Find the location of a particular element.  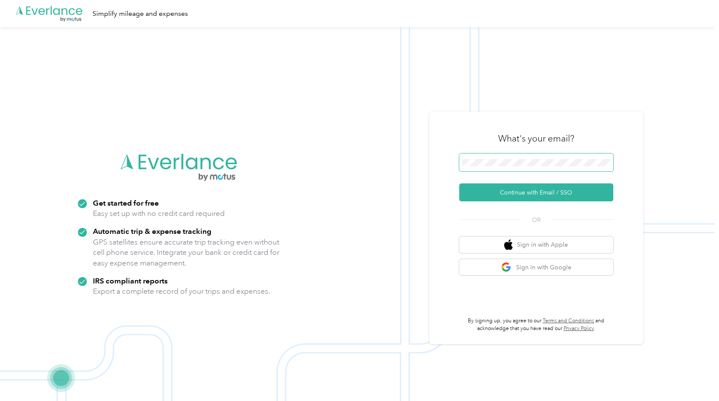

a: Terms and Conditions is located at coordinates (568, 321).